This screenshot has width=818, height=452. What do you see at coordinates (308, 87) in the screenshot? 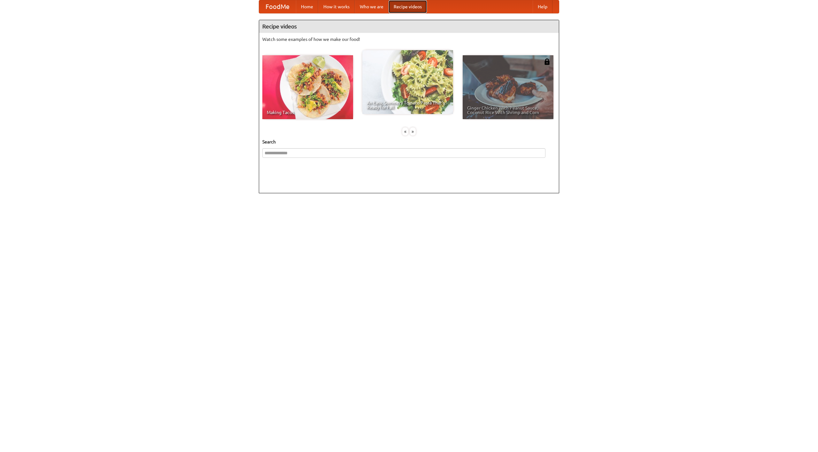
I see `a: Making Tacos` at bounding box center [308, 87].